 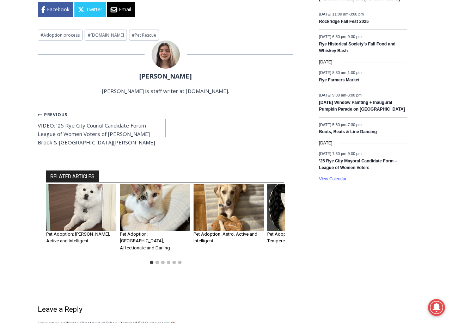 I want to click on a: Pet Adoption: Astro, Active and Intelligent, so click(x=225, y=238).